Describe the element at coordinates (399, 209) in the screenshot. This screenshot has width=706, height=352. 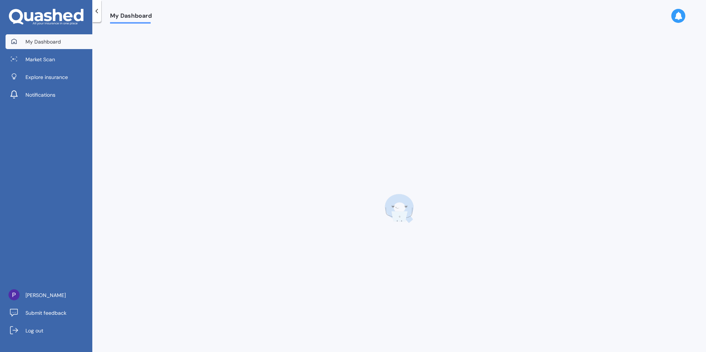
I see `img: q-laptop.bc25ffb5ccee3f42f31d.webp` at that location.